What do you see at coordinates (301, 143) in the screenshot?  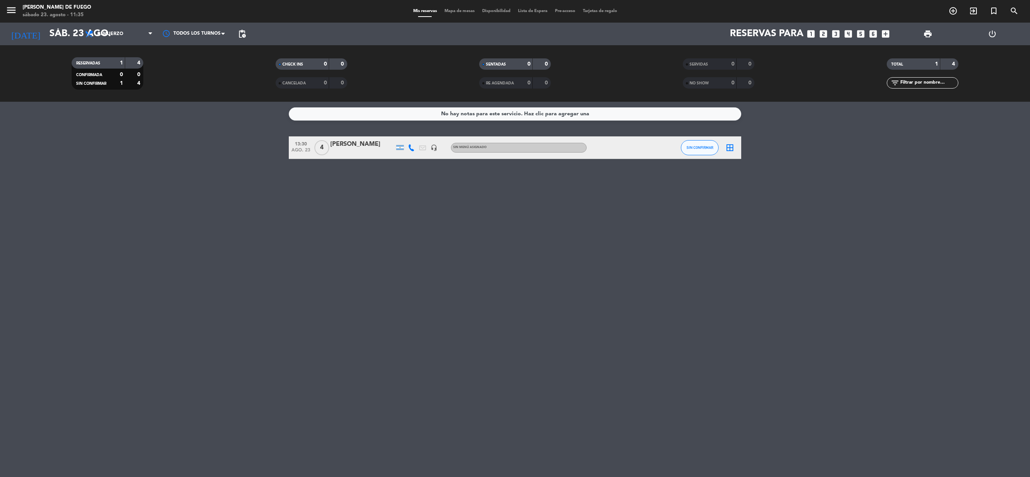 I see `span: 13:30` at bounding box center [301, 143].